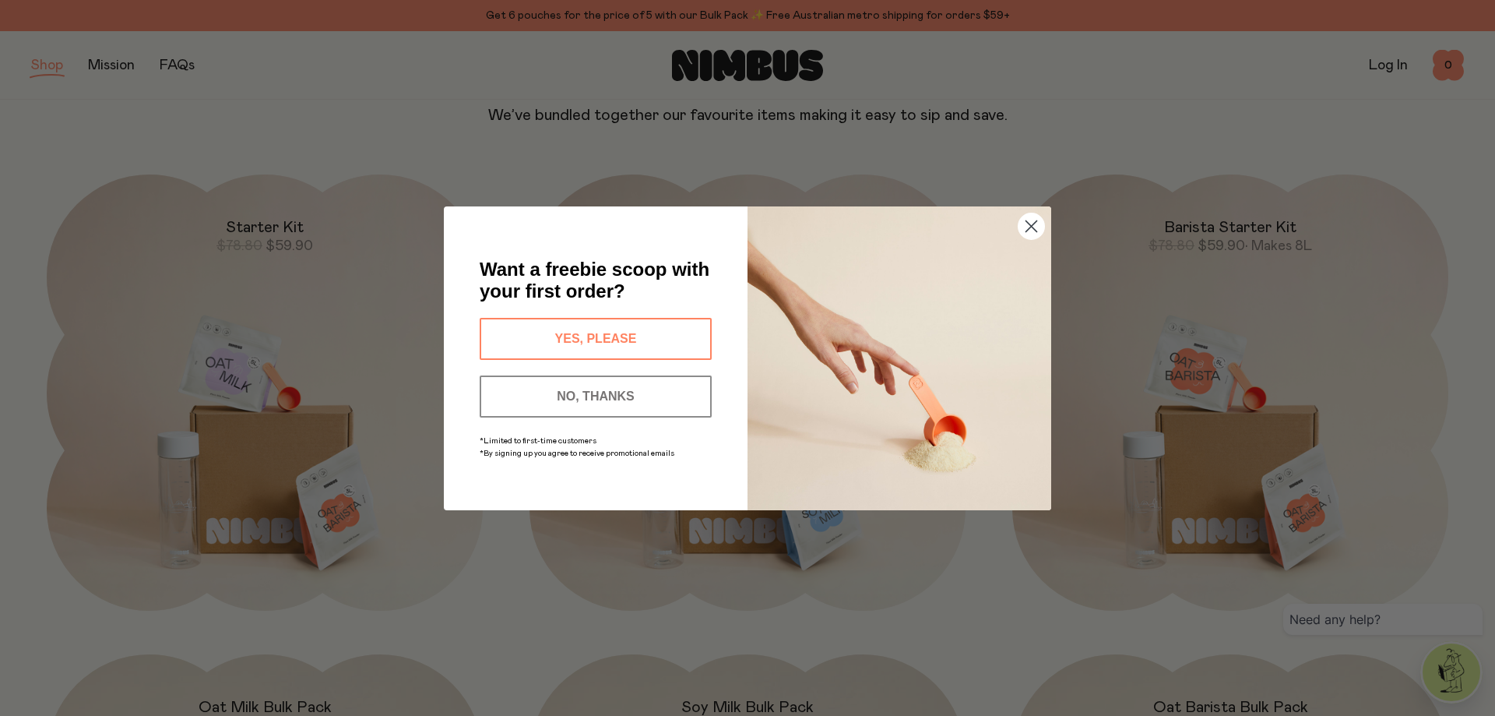 This screenshot has width=1495, height=716. What do you see at coordinates (594, 280) in the screenshot?
I see `span: Want a freebie scoop with your first order?` at bounding box center [594, 280].